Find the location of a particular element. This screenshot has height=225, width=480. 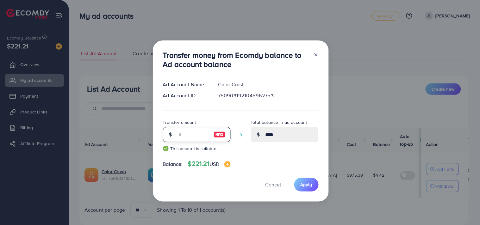

span: USD is located at coordinates (214, 164).